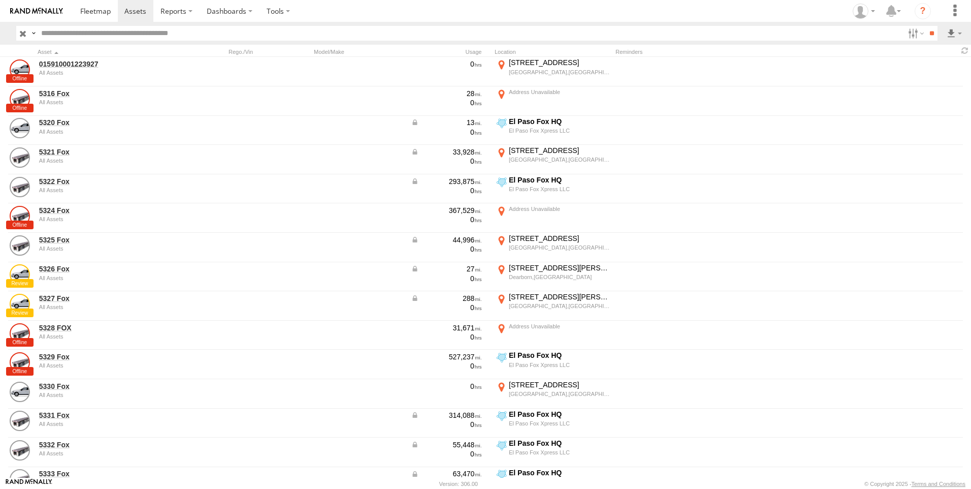  What do you see at coordinates (109, 181) in the screenshot?
I see `a: 5322 Fox` at bounding box center [109, 181].